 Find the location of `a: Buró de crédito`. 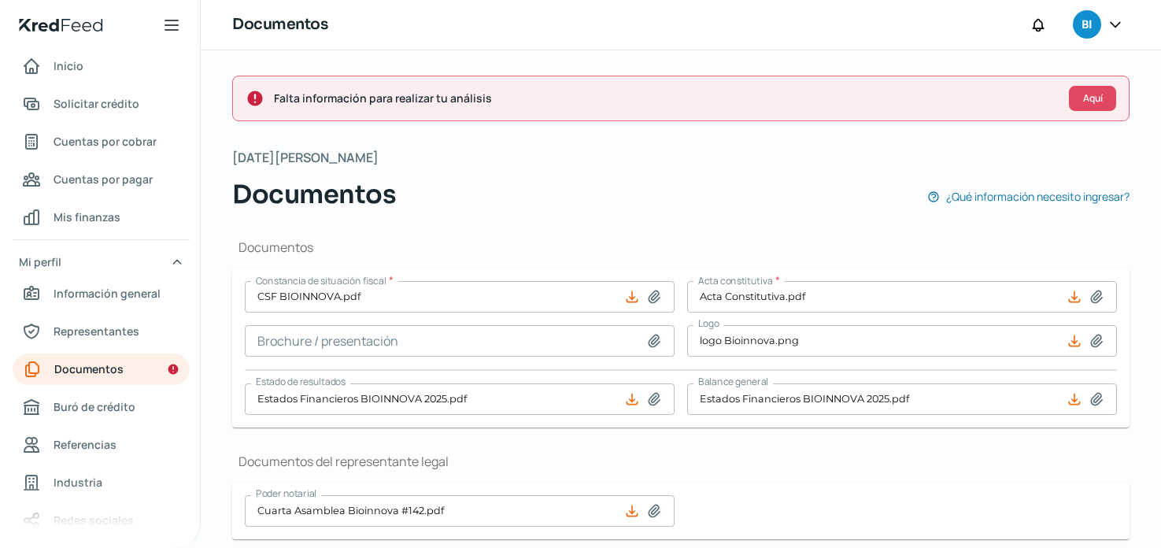

a: Buró de crédito is located at coordinates (101, 407).